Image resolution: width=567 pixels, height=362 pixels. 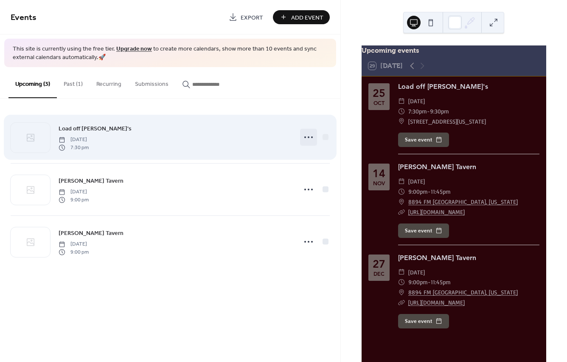 What do you see at coordinates (454, 51) in the screenshot?
I see `div: Upcoming events` at bounding box center [454, 51].